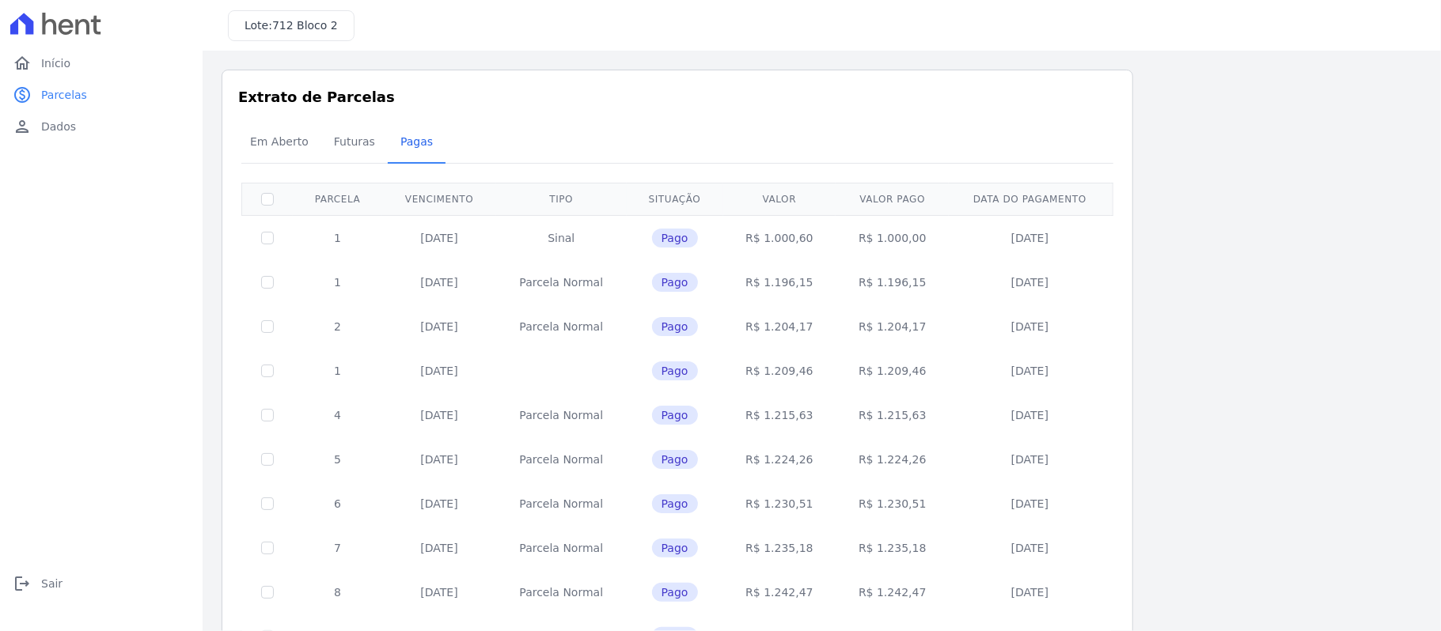 The height and width of the screenshot is (631, 1441). I want to click on span: Dados, so click(59, 127).